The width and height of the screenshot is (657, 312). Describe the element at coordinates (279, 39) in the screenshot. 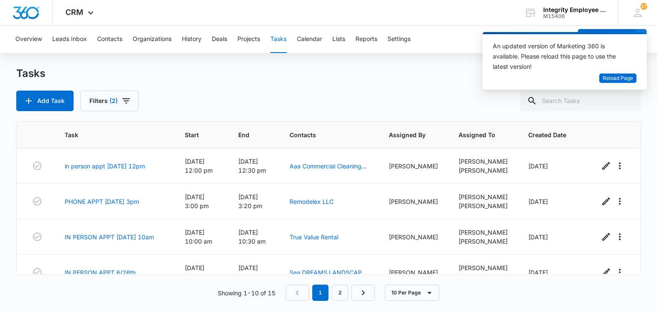

I see `button: Tasks` at that location.